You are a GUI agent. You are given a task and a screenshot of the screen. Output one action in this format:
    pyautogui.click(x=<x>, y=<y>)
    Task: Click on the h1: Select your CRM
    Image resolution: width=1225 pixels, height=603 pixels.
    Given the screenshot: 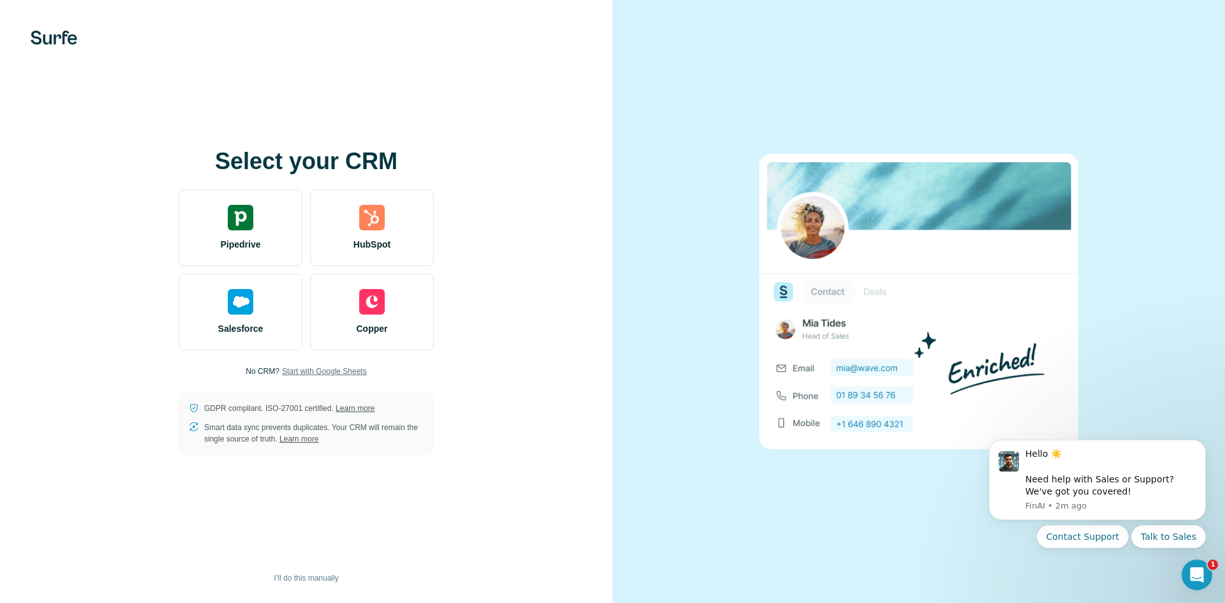 What is the action you would take?
    pyautogui.click(x=306, y=161)
    